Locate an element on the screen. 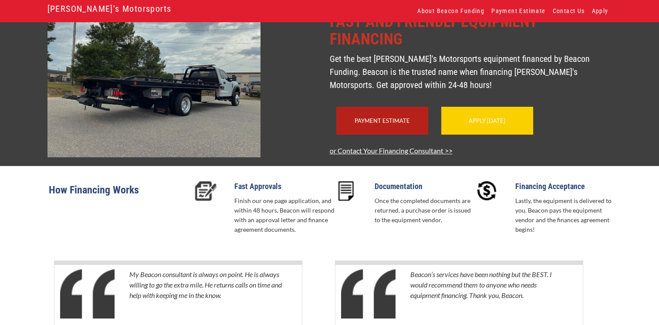 The width and height of the screenshot is (659, 325). p: Once the completed documents are returned, a purchase order is issued to the equipment vendor. is located at coordinates (425, 210).